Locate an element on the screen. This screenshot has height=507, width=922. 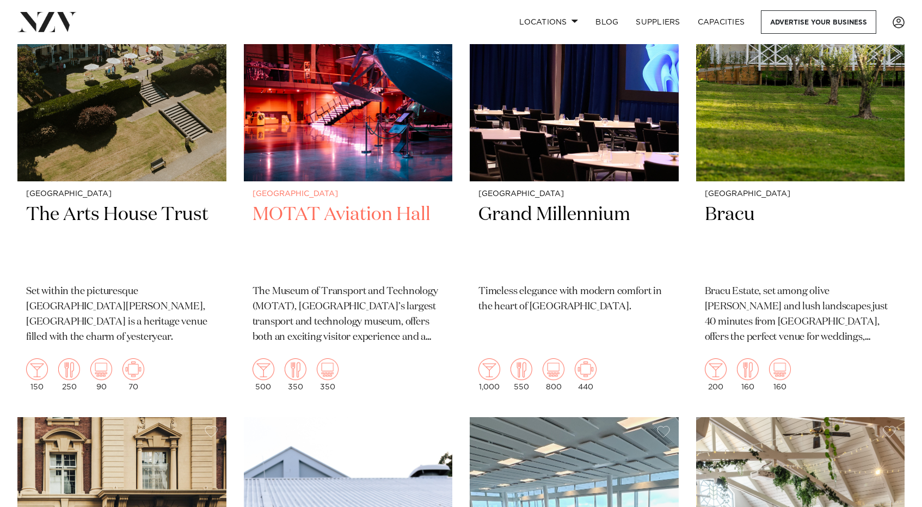
a: BLOG is located at coordinates (607, 22).